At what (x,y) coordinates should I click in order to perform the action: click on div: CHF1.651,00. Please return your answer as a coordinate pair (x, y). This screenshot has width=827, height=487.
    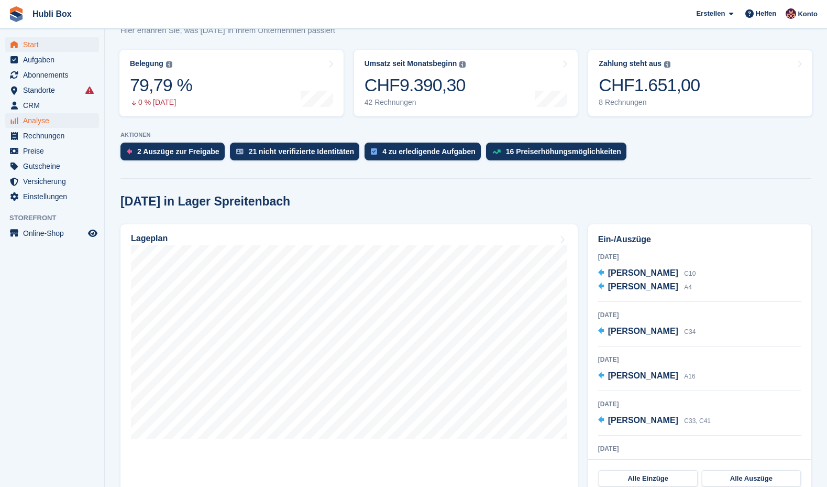
    Looking at the image, I should click on (649, 85).